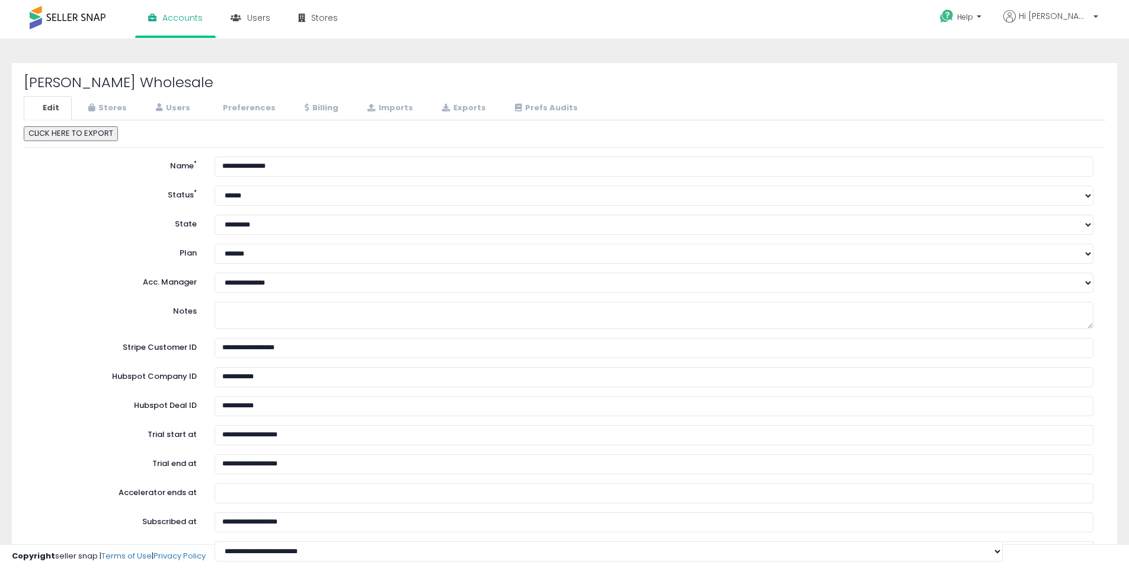 The image size is (1129, 568). What do you see at coordinates (116, 433) in the screenshot?
I see `label: Trial start at` at bounding box center [116, 433].